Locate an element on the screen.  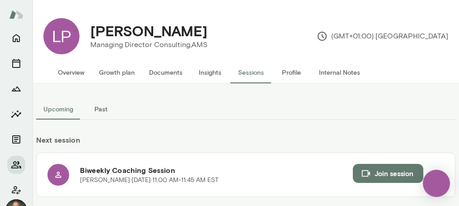
button: Members is located at coordinates (16, 164).